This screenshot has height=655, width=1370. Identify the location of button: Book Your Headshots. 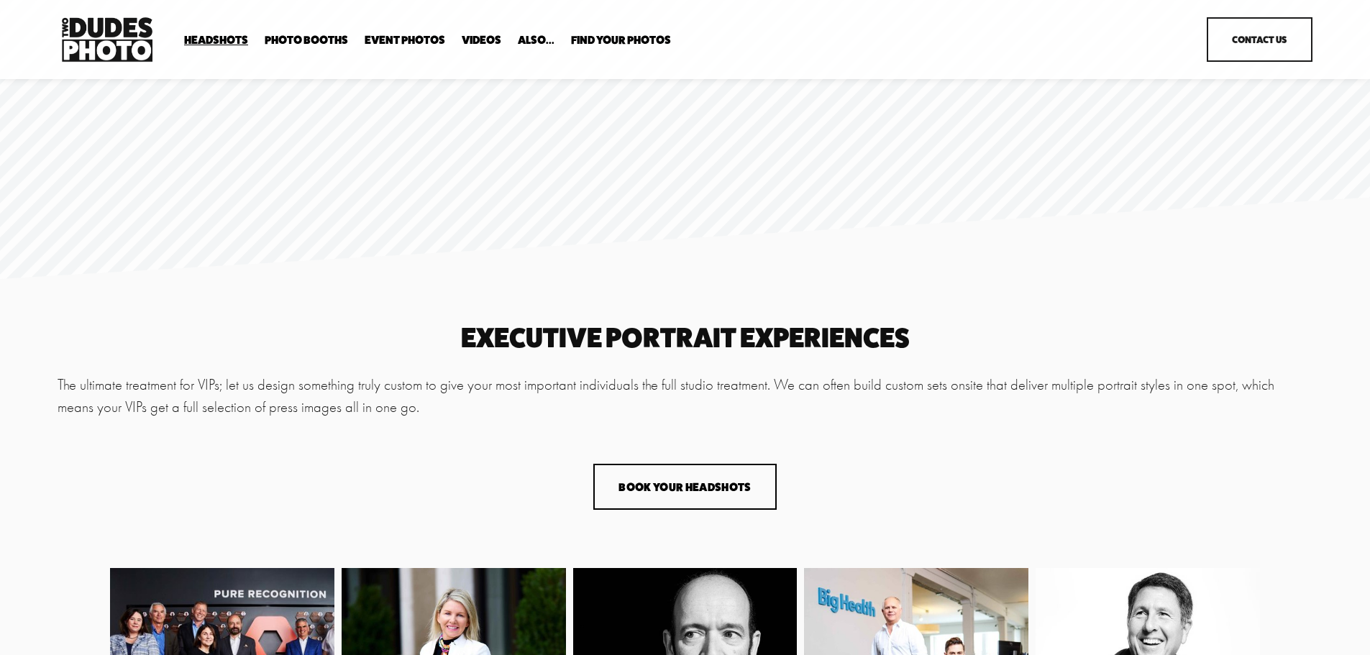
(685, 487).